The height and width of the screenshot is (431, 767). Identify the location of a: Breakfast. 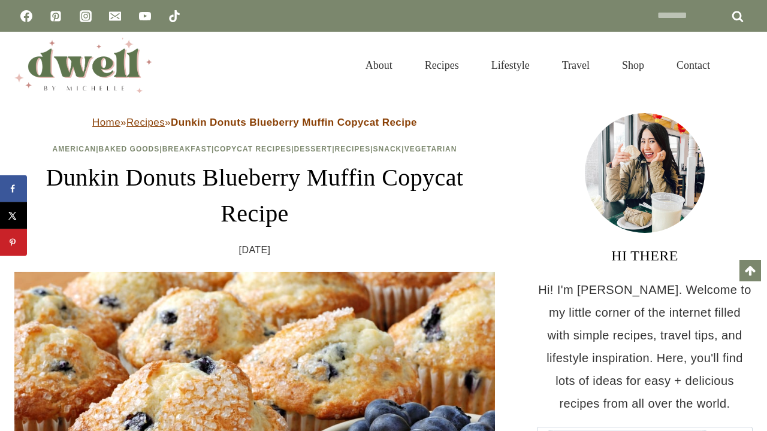
(187, 149).